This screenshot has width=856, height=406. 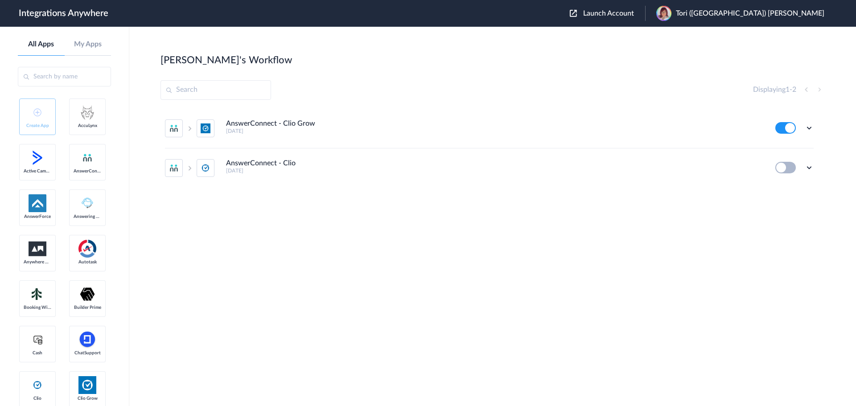 What do you see at coordinates (87, 308) in the screenshot?
I see `span: Builder Prime` at bounding box center [87, 308].